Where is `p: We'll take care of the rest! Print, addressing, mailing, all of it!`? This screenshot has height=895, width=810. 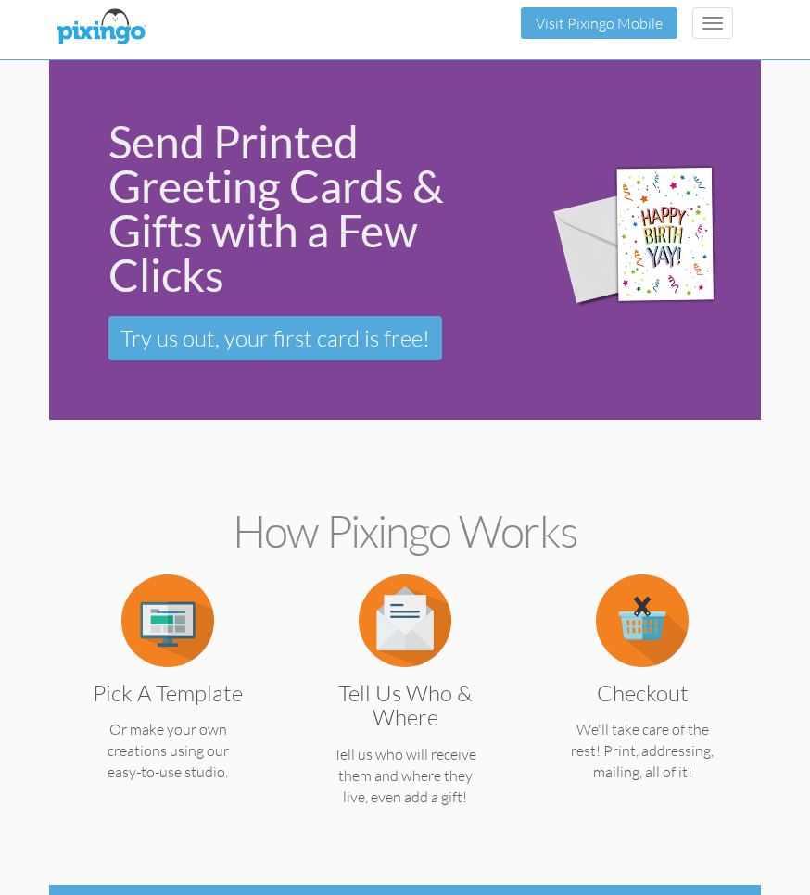 p: We'll take care of the rest! Print, addressing, mailing, all of it! is located at coordinates (641, 751).